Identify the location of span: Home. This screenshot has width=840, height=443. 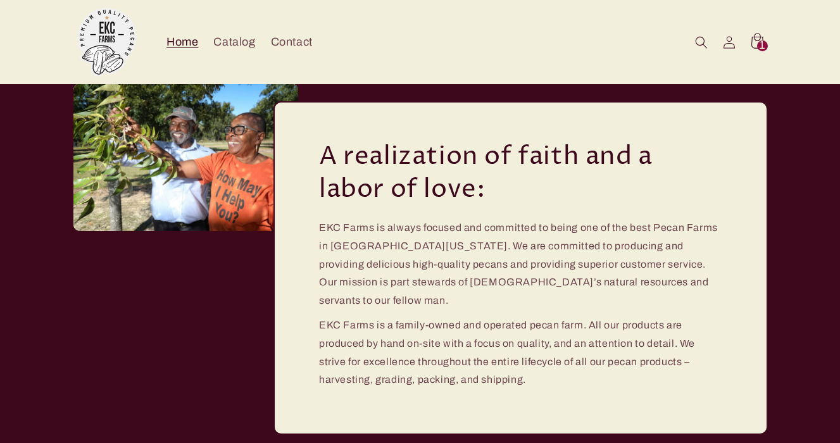
(182, 42).